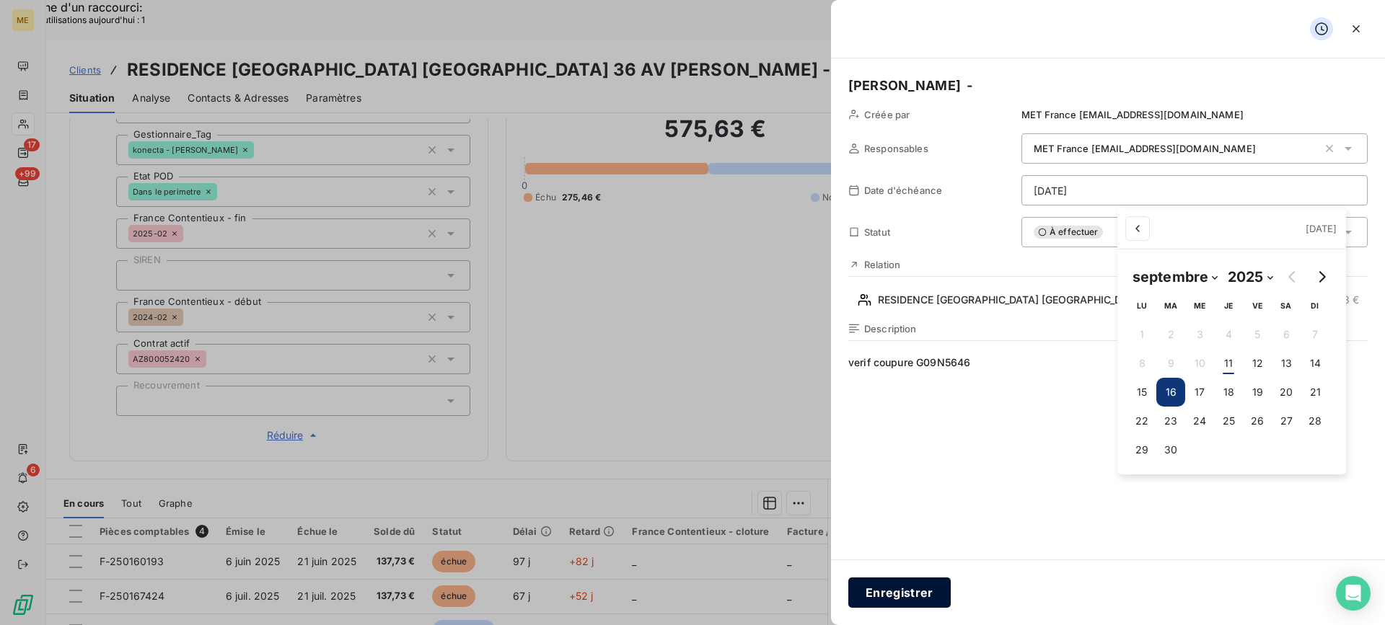  Describe the element at coordinates (1286, 364) in the screenshot. I see `button: 13` at that location.